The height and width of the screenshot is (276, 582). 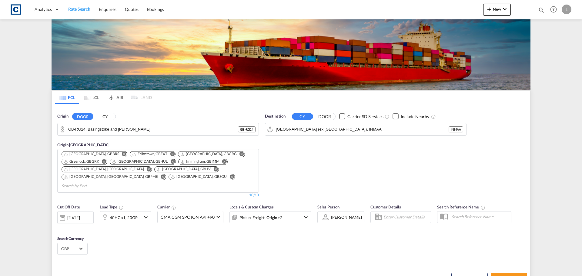 I want to click on div: Immingham, GBIMM, so click(x=200, y=162).